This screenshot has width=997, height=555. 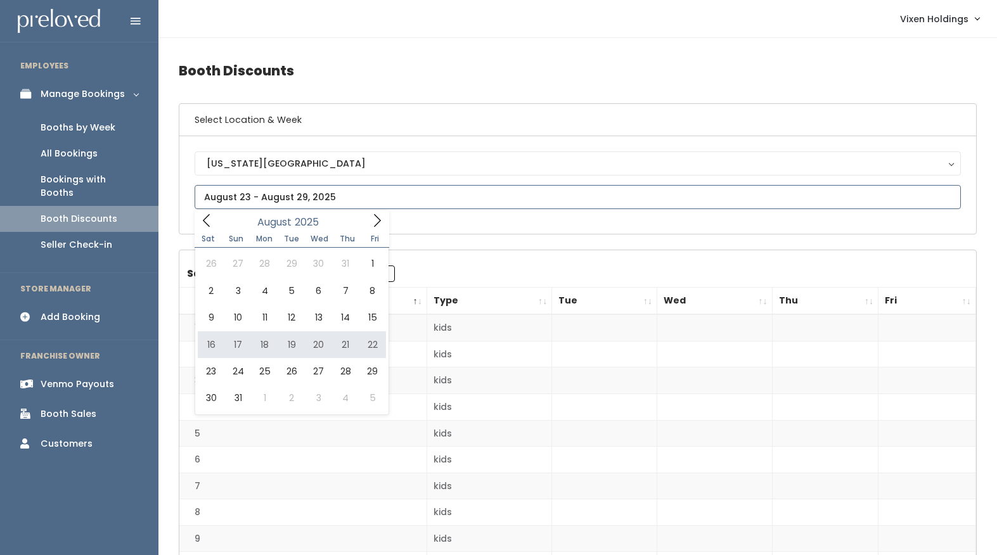 What do you see at coordinates (211, 318) in the screenshot?
I see `span: August 9, 2025` at bounding box center [211, 318].